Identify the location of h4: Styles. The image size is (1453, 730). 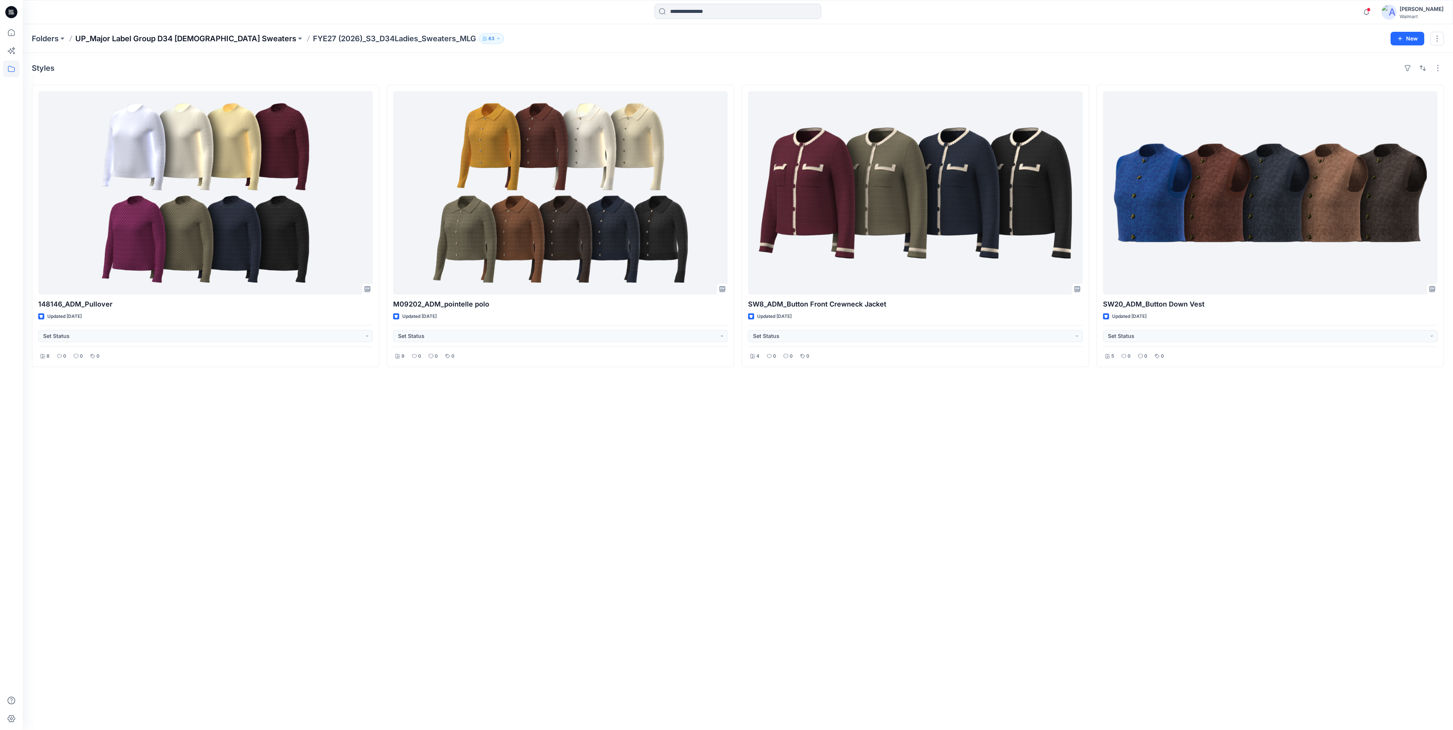
(43, 68).